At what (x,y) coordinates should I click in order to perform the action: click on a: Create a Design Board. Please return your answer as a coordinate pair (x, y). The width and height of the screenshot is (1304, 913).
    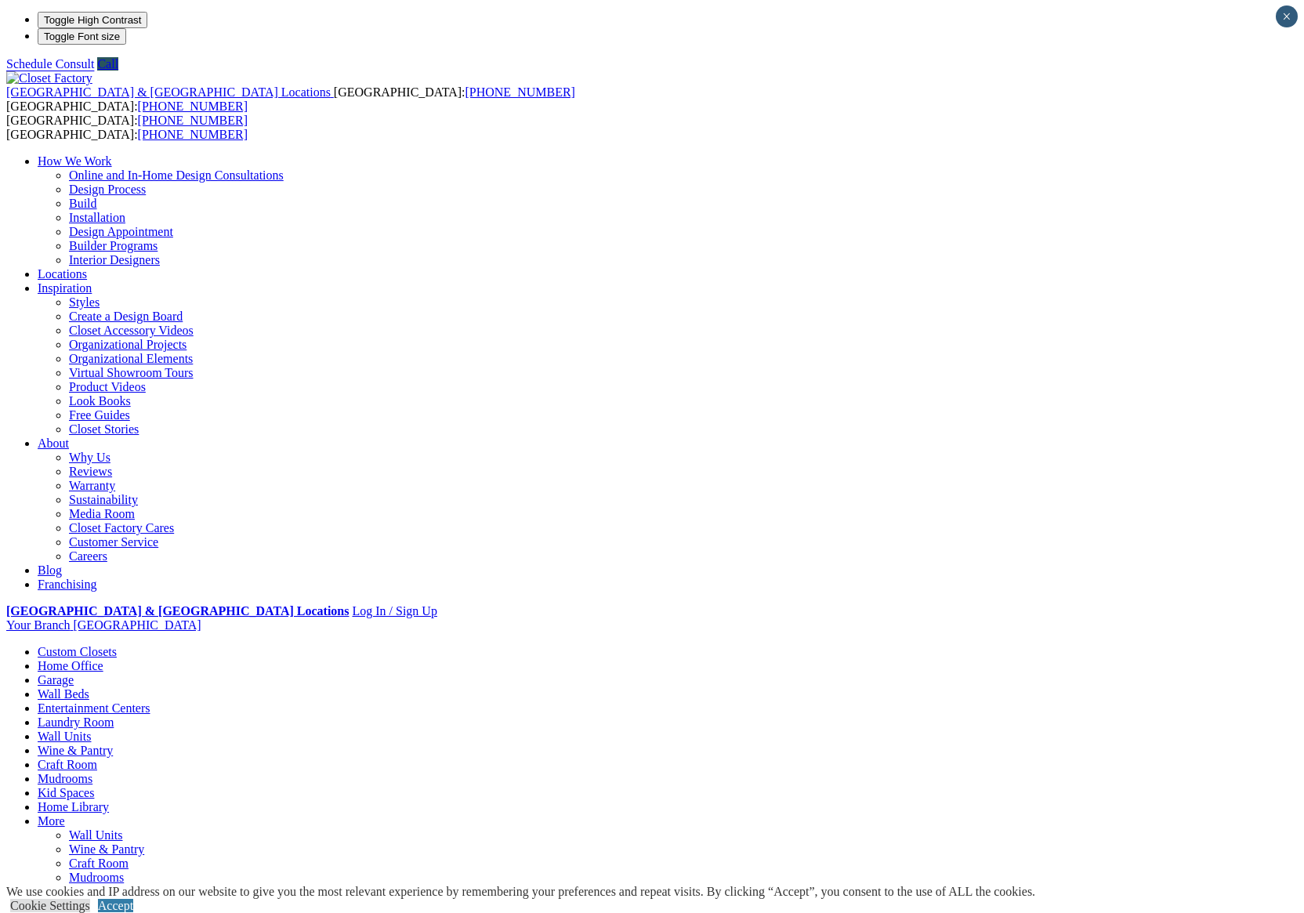
    Looking at the image, I should click on (125, 316).